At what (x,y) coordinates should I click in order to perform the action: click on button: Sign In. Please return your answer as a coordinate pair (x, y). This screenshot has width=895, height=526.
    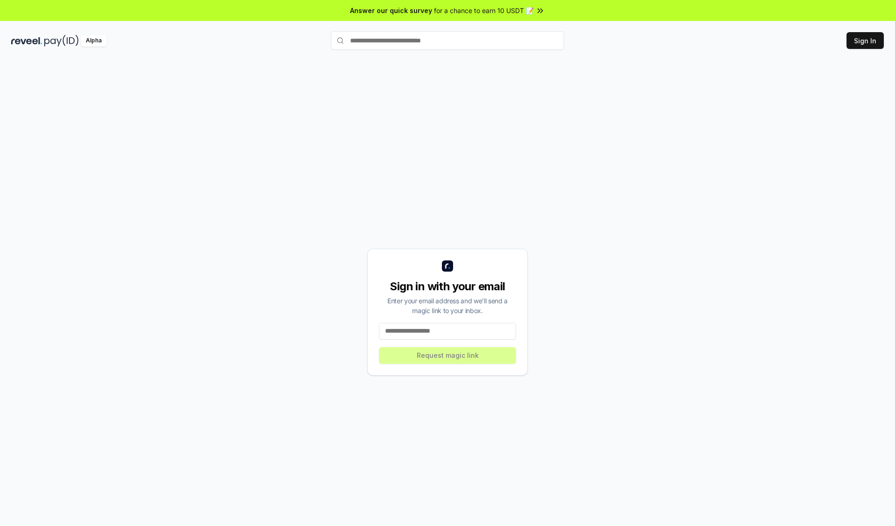
    Looking at the image, I should click on (865, 41).